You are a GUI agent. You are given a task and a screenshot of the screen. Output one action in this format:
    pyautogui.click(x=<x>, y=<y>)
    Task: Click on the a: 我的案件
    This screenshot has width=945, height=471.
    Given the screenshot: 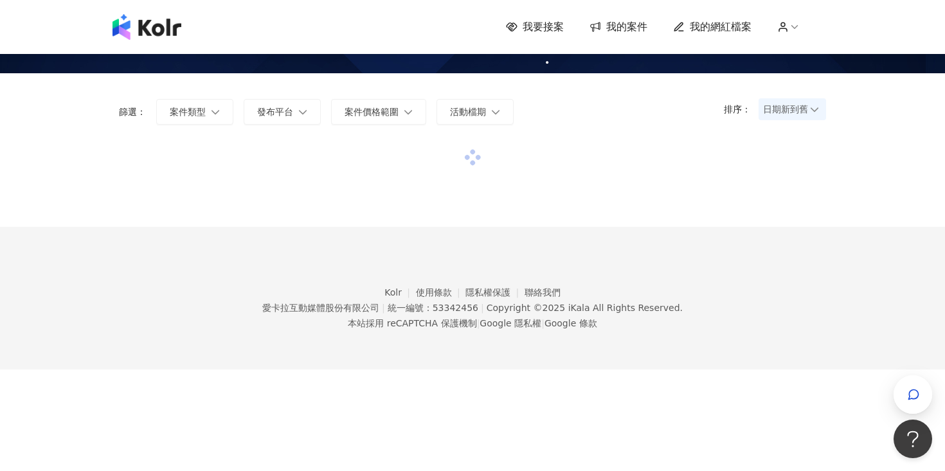 What is the action you would take?
    pyautogui.click(x=619, y=27)
    